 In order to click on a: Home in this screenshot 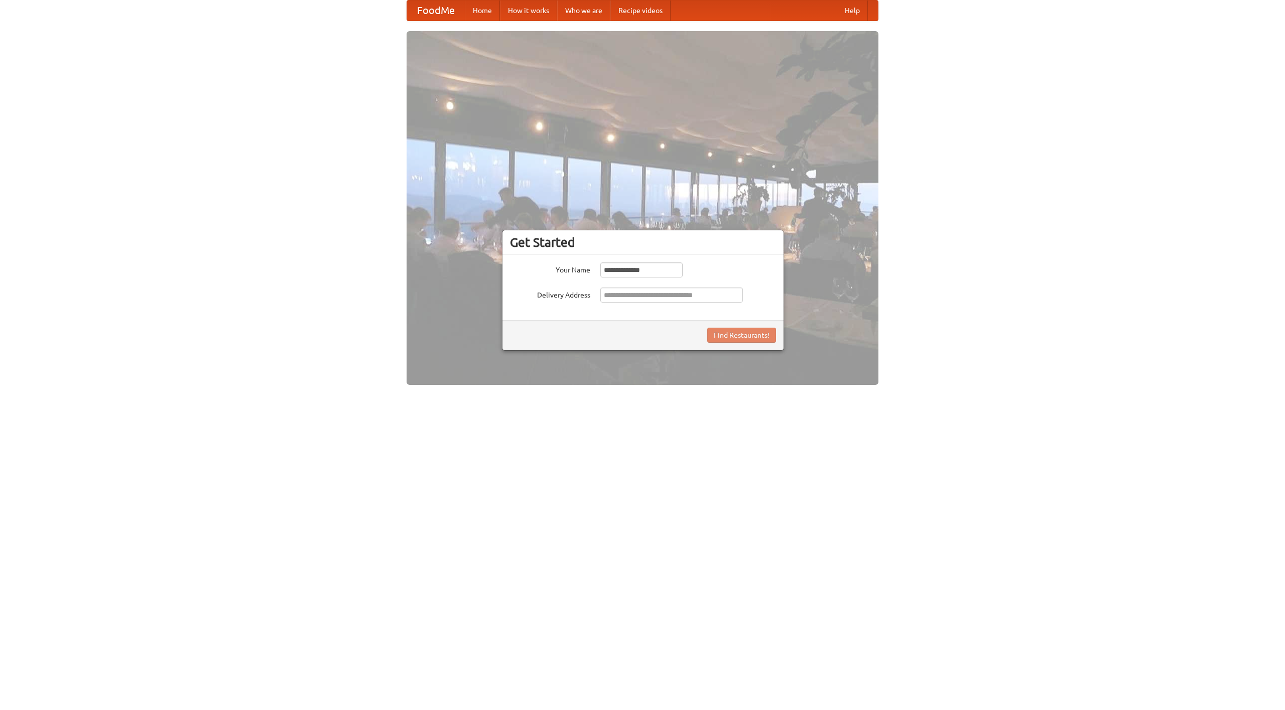, I will do `click(482, 11)`.